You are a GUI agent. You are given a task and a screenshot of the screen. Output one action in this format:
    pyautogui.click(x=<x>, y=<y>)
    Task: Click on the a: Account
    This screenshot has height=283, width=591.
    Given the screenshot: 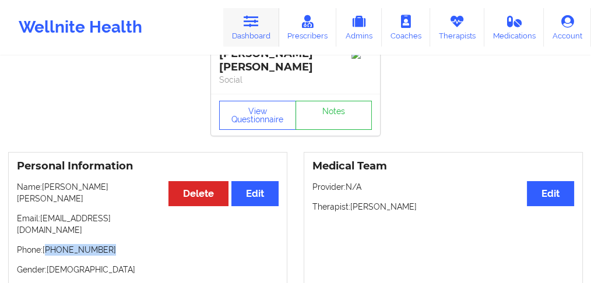 What is the action you would take?
    pyautogui.click(x=567, y=27)
    